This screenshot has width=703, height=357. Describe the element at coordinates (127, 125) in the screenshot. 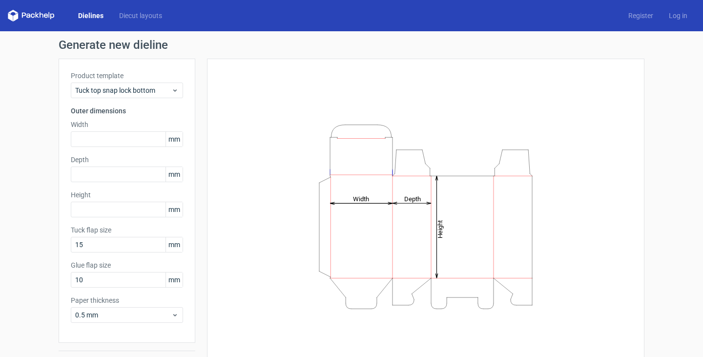

I see `label: Width` at that location.